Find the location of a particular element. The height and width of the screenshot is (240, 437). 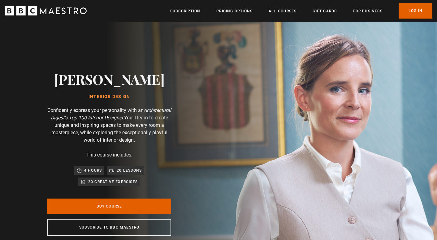

p: 20 lessons is located at coordinates (129, 171).